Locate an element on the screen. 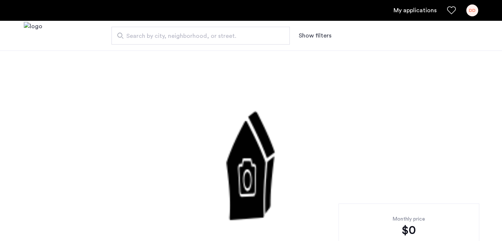 The image size is (502, 241). img: logo is located at coordinates (33, 36).